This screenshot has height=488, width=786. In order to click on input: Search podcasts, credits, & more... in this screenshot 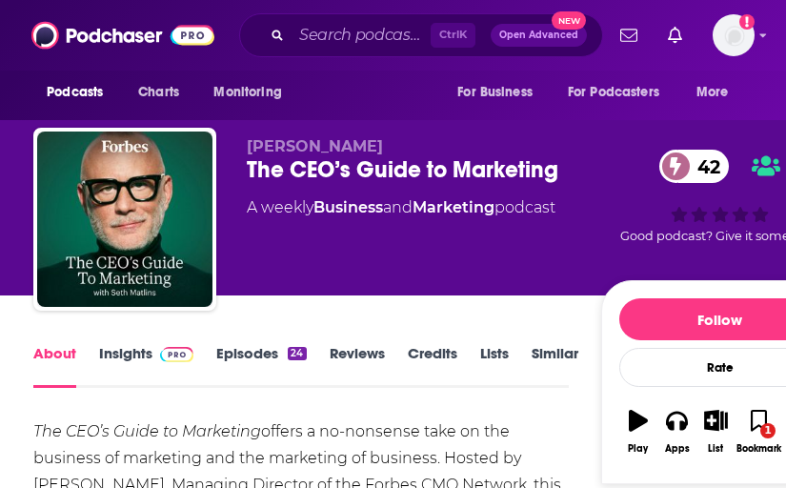, I will do `click(361, 35)`.